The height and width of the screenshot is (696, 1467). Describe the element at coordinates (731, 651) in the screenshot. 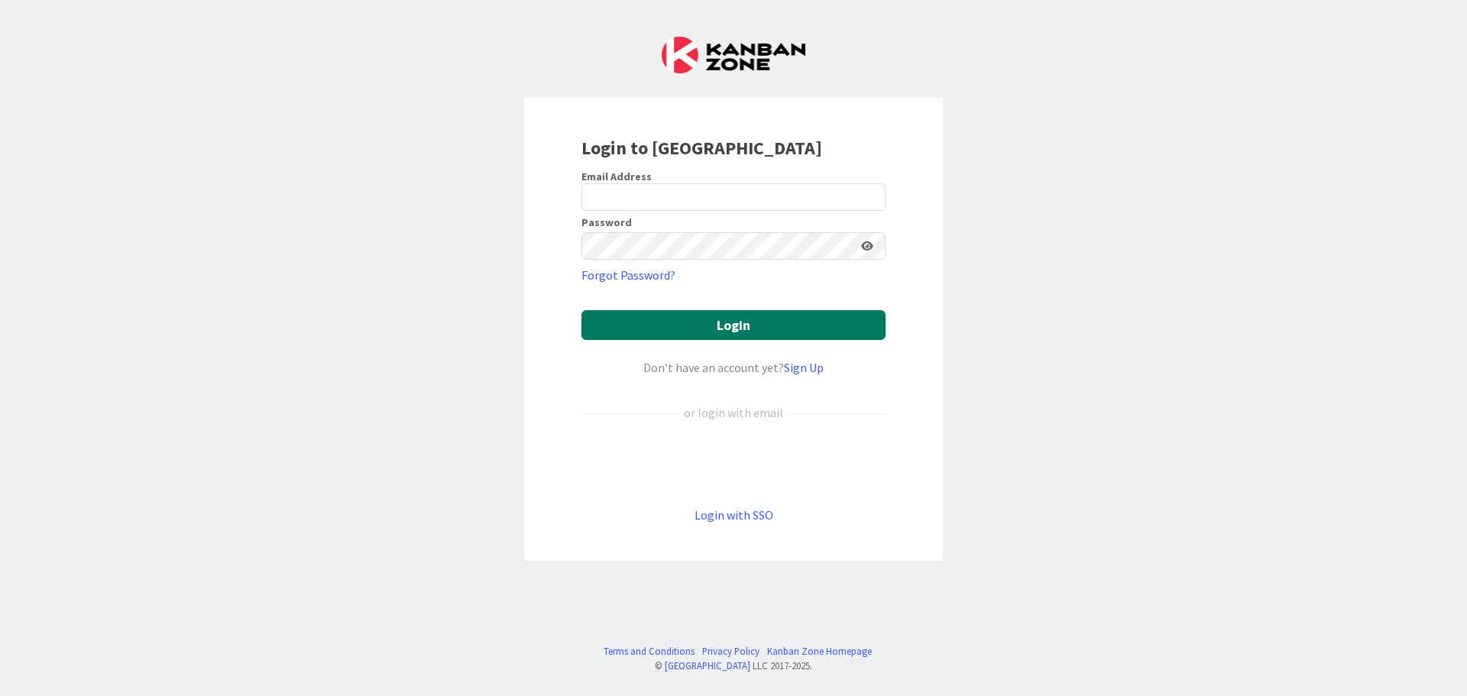

I see `a: Privacy Policy` at that location.